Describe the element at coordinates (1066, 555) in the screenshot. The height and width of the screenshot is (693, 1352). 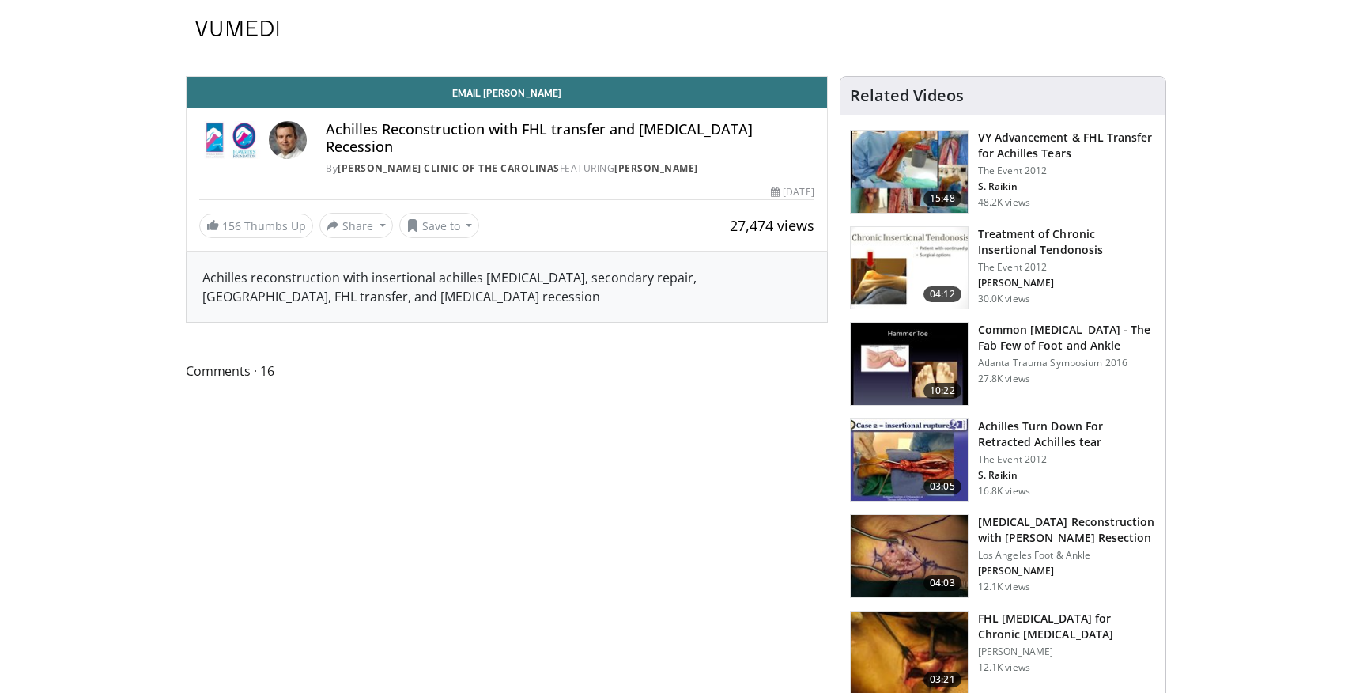
I see `p: Los Angeles Foot & Ankle` at that location.